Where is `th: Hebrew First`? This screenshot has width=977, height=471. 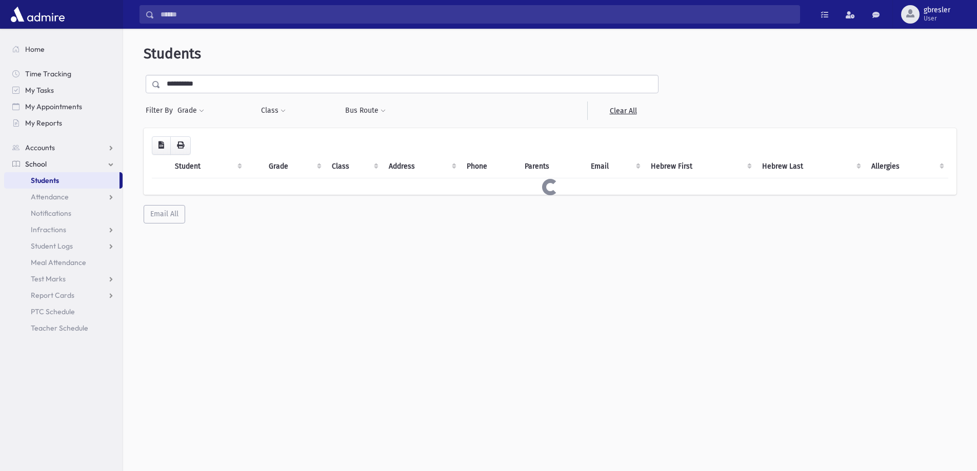
th: Hebrew First is located at coordinates (700, 167).